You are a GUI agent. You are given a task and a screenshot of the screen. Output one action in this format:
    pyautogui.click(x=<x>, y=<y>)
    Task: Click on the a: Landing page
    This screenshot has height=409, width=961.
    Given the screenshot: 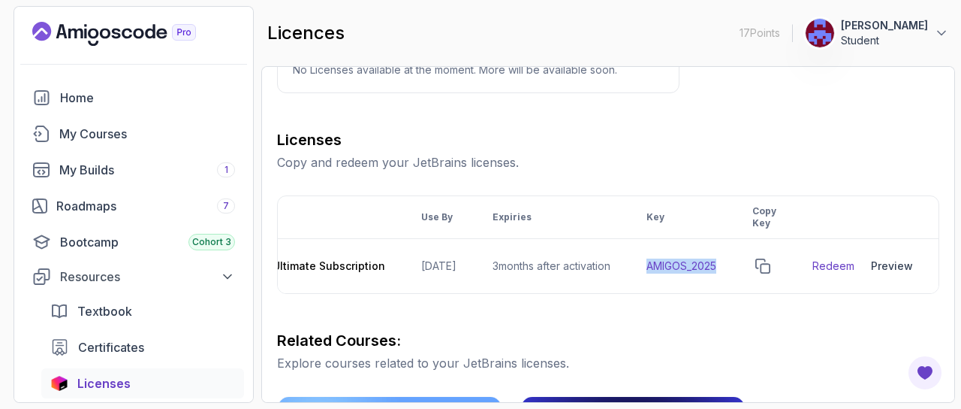 What is the action you would take?
    pyautogui.click(x=131, y=34)
    